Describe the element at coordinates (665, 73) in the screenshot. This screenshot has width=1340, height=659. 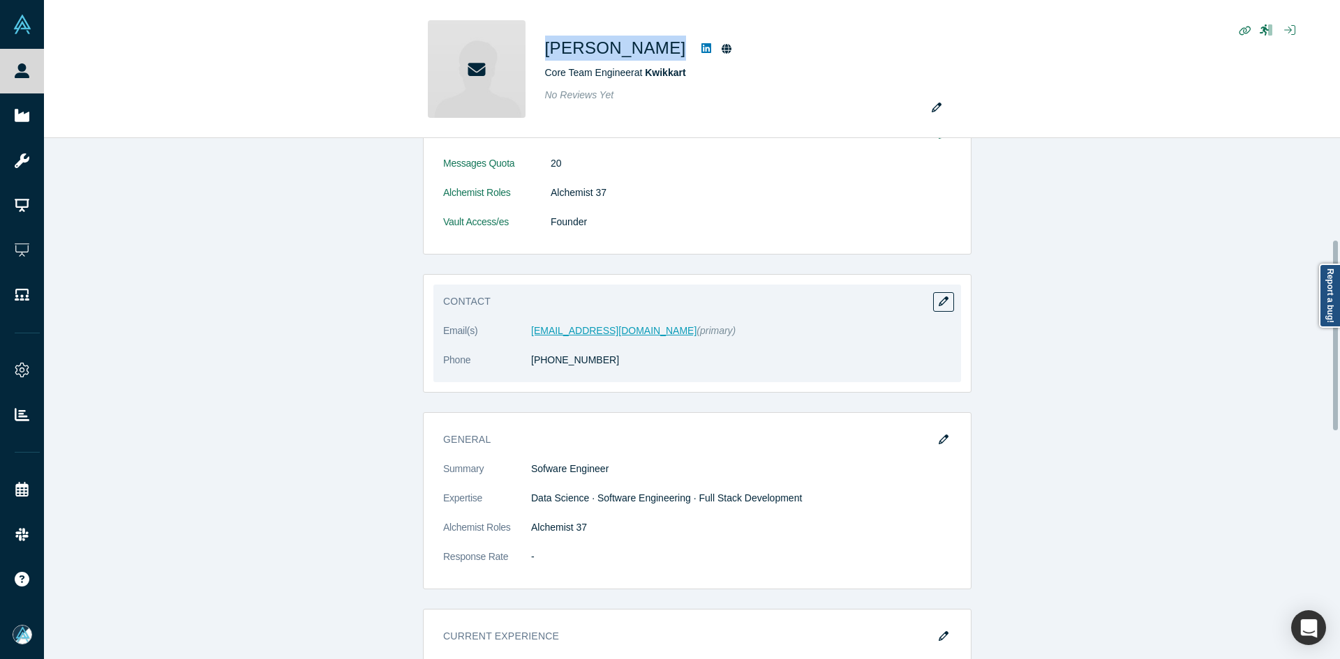
I see `span: Kwikkart` at that location.